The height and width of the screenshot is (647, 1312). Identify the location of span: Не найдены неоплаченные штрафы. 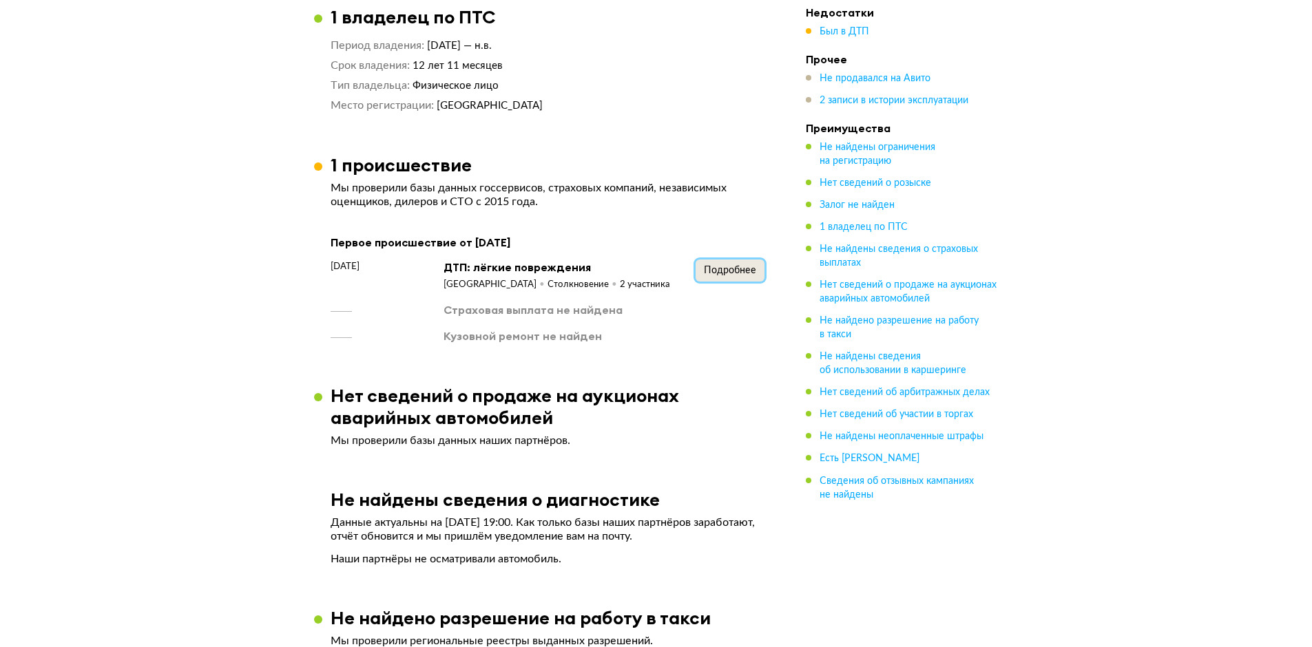
(901, 437).